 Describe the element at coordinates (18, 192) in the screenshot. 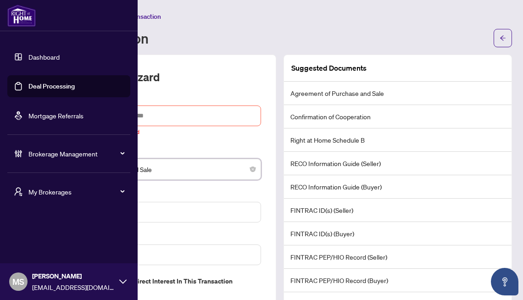

I see `span: user-switch` at that location.